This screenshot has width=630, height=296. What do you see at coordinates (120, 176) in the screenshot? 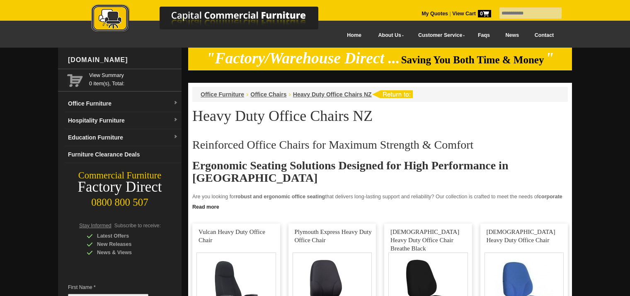
I see `div: Commercial Furniture` at bounding box center [120, 176].